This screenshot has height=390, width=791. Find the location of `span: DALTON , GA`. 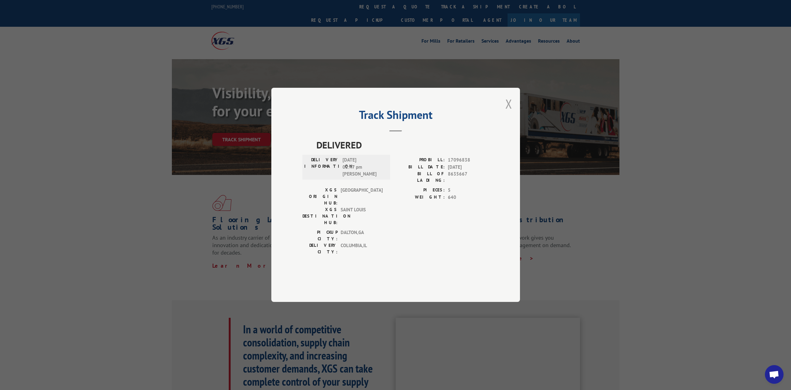

span: DALTON , GA is located at coordinates (362, 236).